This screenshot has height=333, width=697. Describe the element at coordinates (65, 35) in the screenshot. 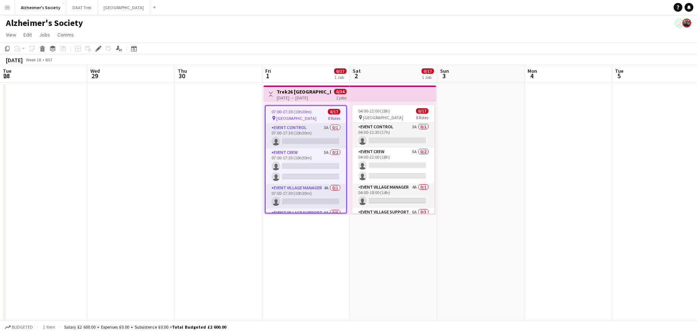

I see `a: Comms` at that location.